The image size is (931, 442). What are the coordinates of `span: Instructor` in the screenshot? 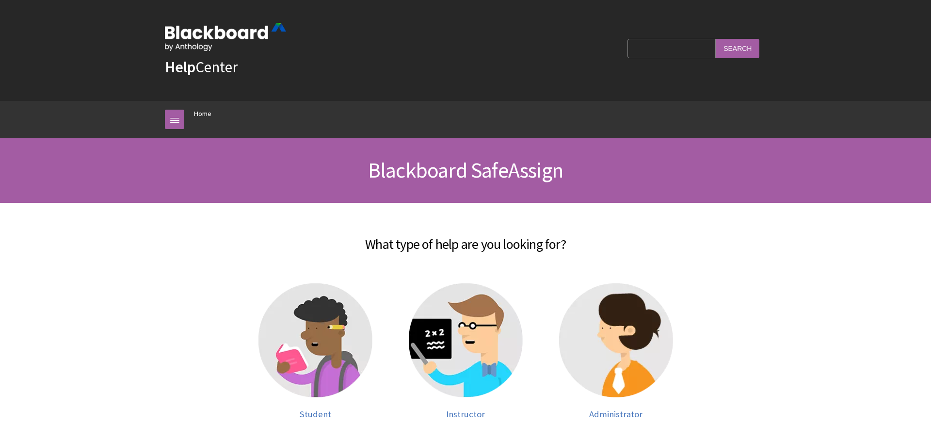 It's located at (465, 414).